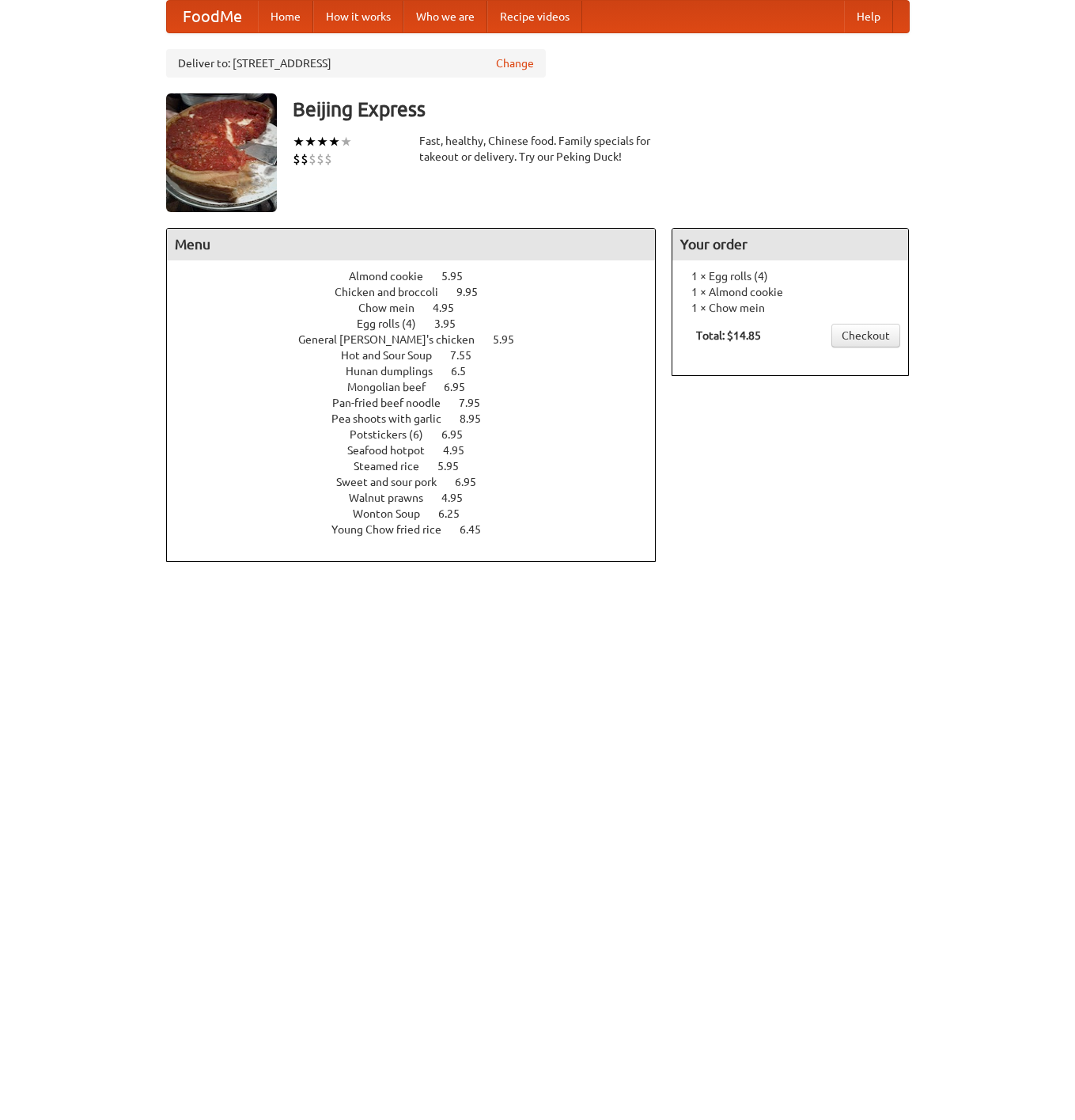 The image size is (1075, 1120). Describe the element at coordinates (421, 307) in the screenshot. I see `a: Chow mein 4.95` at that location.